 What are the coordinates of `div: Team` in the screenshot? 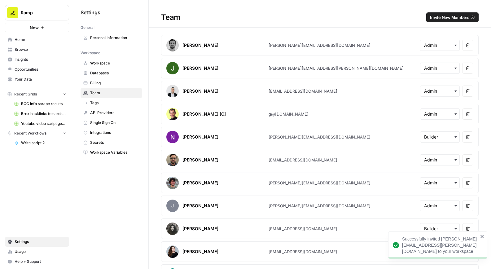 It's located at (320, 17).